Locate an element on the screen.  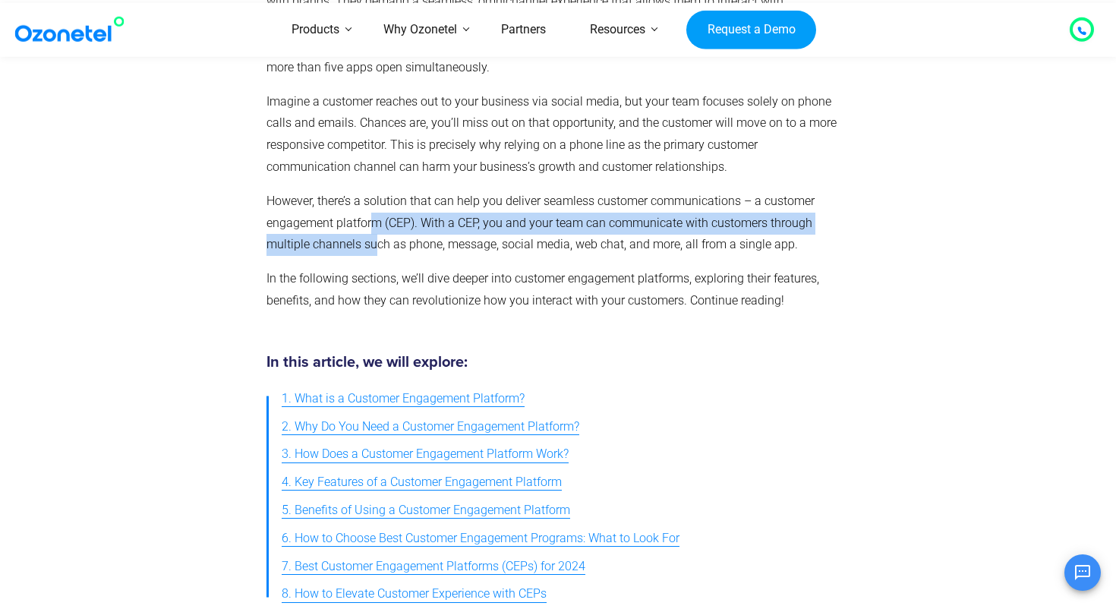
span: 1. What is a Customer Engagement Platform? is located at coordinates (403, 399).